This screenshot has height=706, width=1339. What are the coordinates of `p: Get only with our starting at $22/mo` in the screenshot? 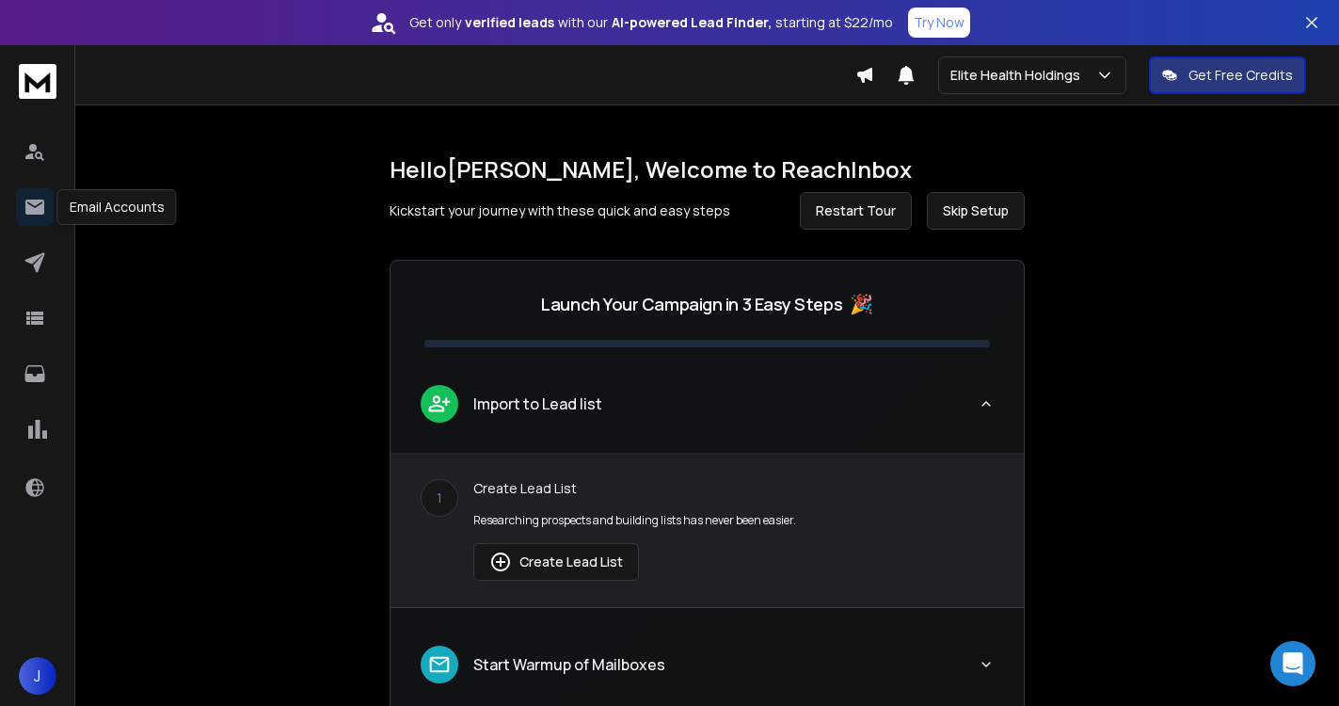 It's located at (651, 23).